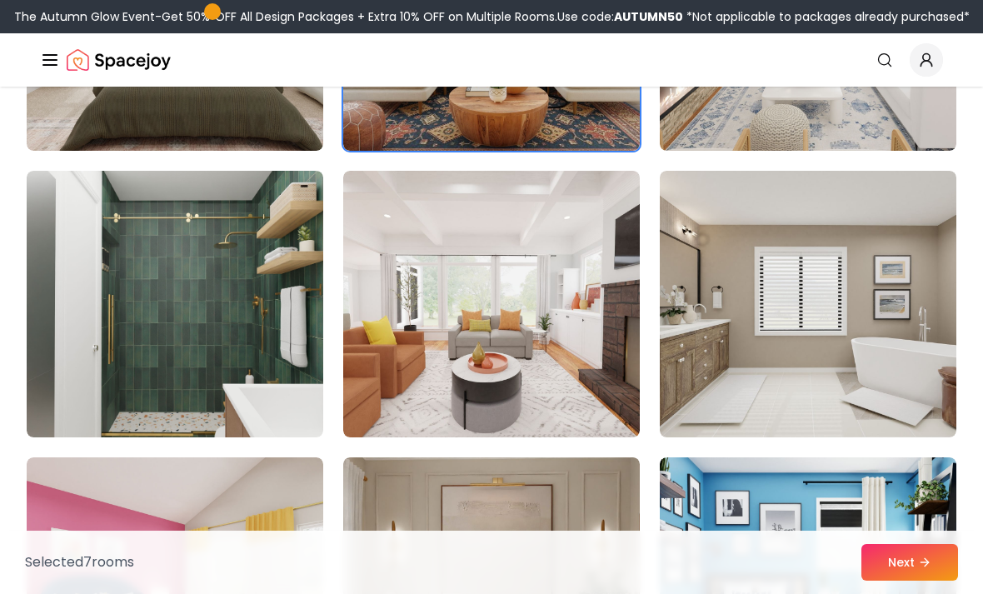  I want to click on img: Room room-31, so click(175, 304).